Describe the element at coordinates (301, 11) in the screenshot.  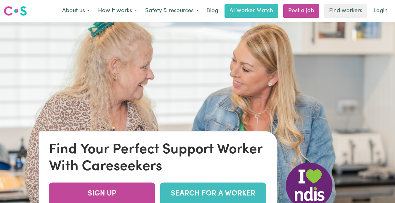
I see `a: Post a job` at that location.